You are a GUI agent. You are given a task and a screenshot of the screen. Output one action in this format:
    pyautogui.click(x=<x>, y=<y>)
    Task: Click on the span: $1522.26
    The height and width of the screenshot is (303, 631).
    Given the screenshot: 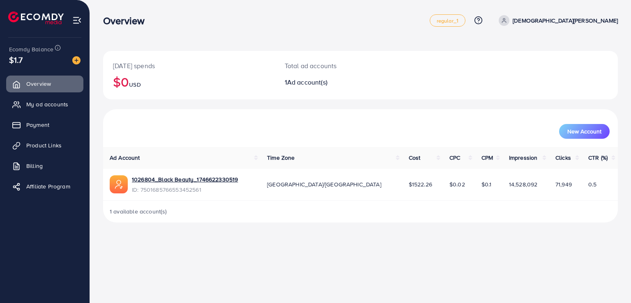 What is the action you would take?
    pyautogui.click(x=420, y=184)
    